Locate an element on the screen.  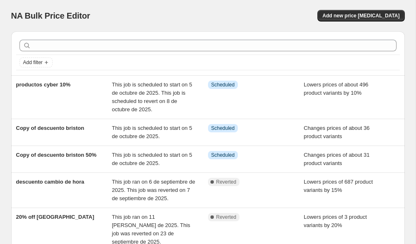
span: NA Bulk Price Editor is located at coordinates (51, 16).